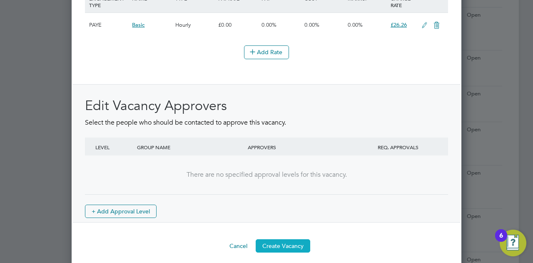 The height and width of the screenshot is (263, 533). Describe the element at coordinates (301, 147) in the screenshot. I see `div: APPROVERS` at that location.